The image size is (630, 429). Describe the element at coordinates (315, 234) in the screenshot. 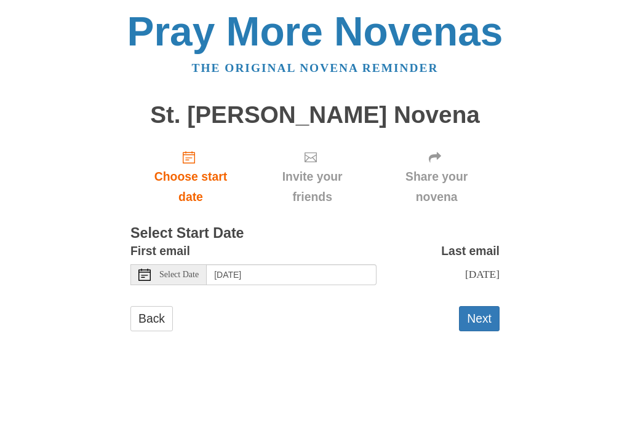

I see `h3: Select Start Date` at that location.